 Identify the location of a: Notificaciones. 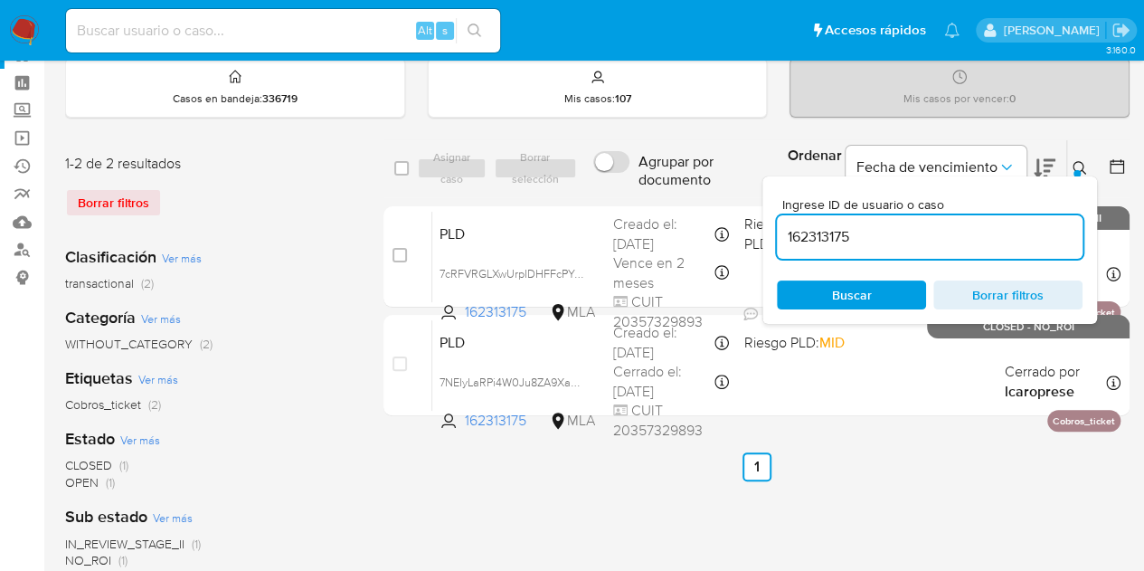
(951, 30).